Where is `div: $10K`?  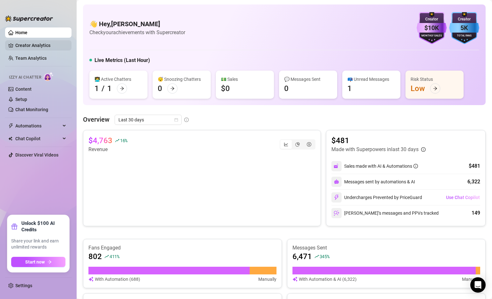
div: $10K is located at coordinates (432, 28).